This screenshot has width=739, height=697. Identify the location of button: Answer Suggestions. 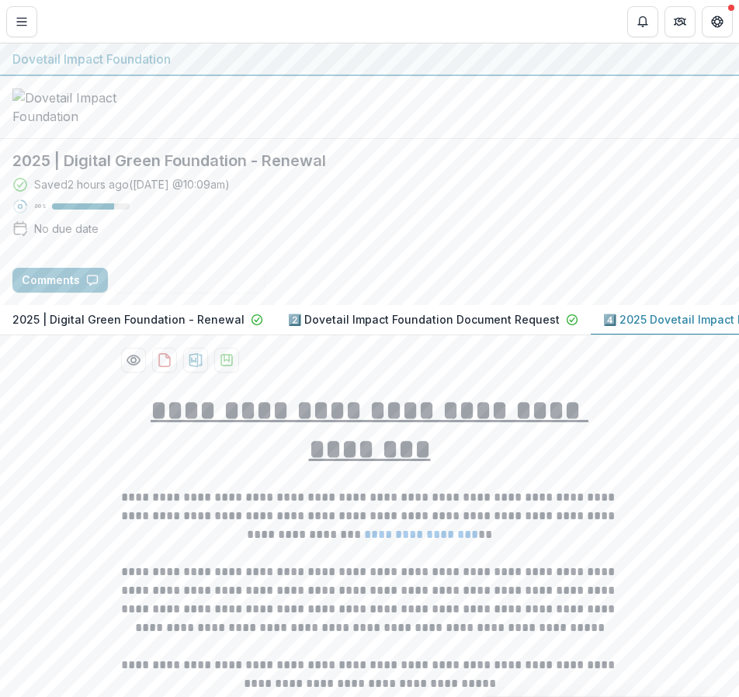
(189, 280).